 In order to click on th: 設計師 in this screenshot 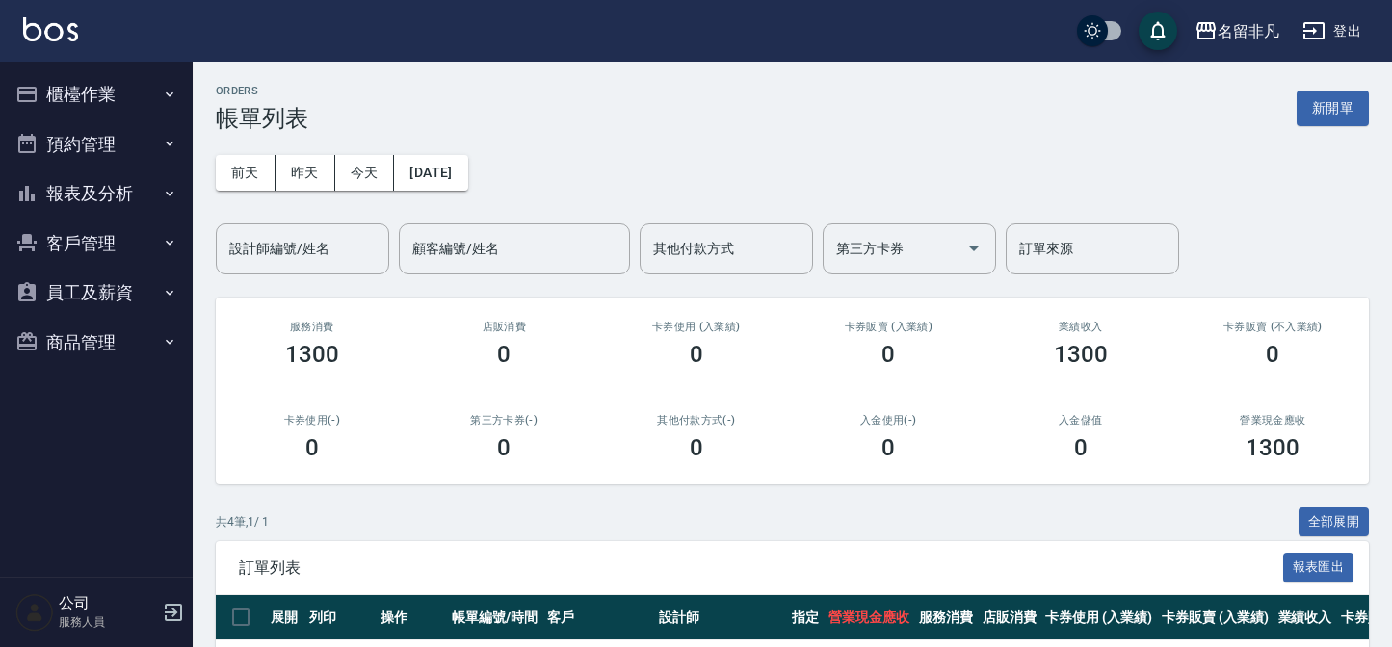, I will do `click(720, 617)`.